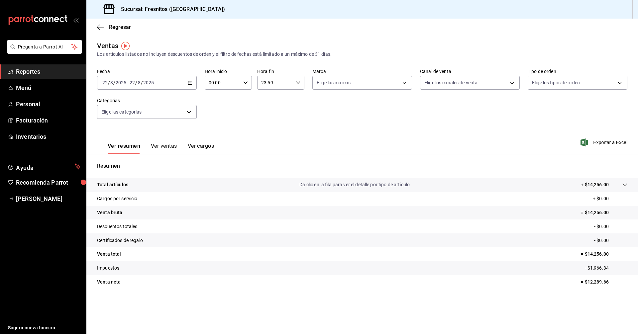 This screenshot has width=638, height=334. I want to click on span: Personal, so click(48, 104).